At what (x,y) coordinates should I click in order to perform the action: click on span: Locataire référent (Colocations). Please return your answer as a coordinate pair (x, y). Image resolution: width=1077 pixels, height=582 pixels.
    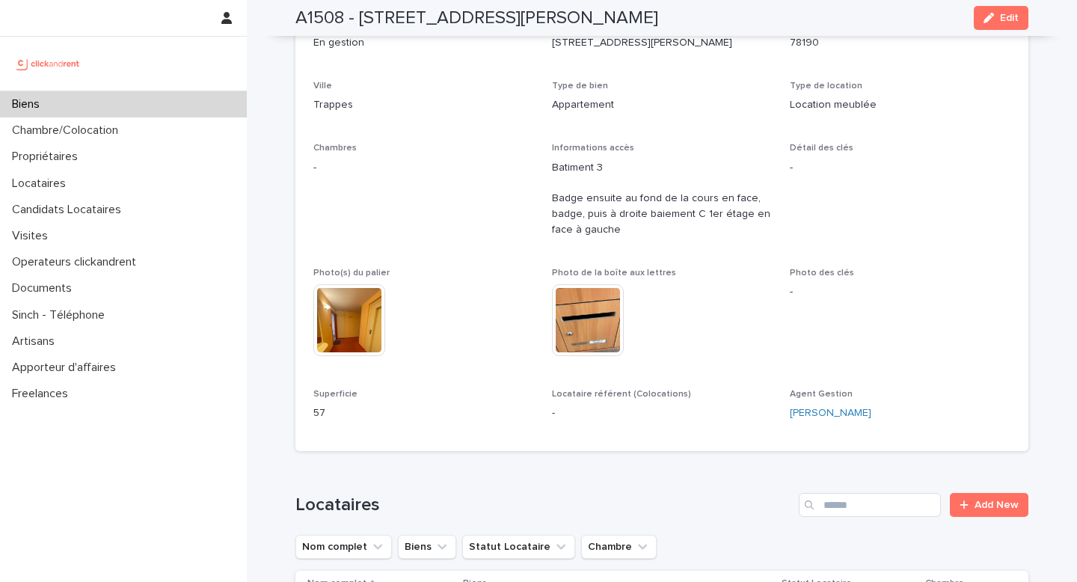
    Looking at the image, I should click on (622, 394).